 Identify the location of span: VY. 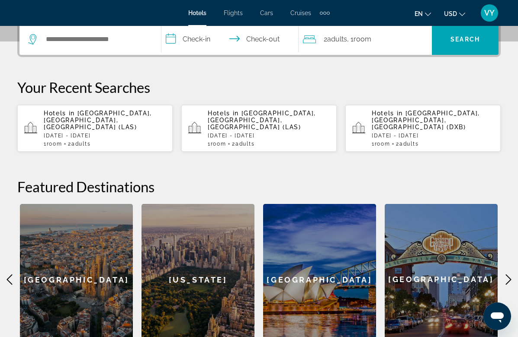
(489, 13).